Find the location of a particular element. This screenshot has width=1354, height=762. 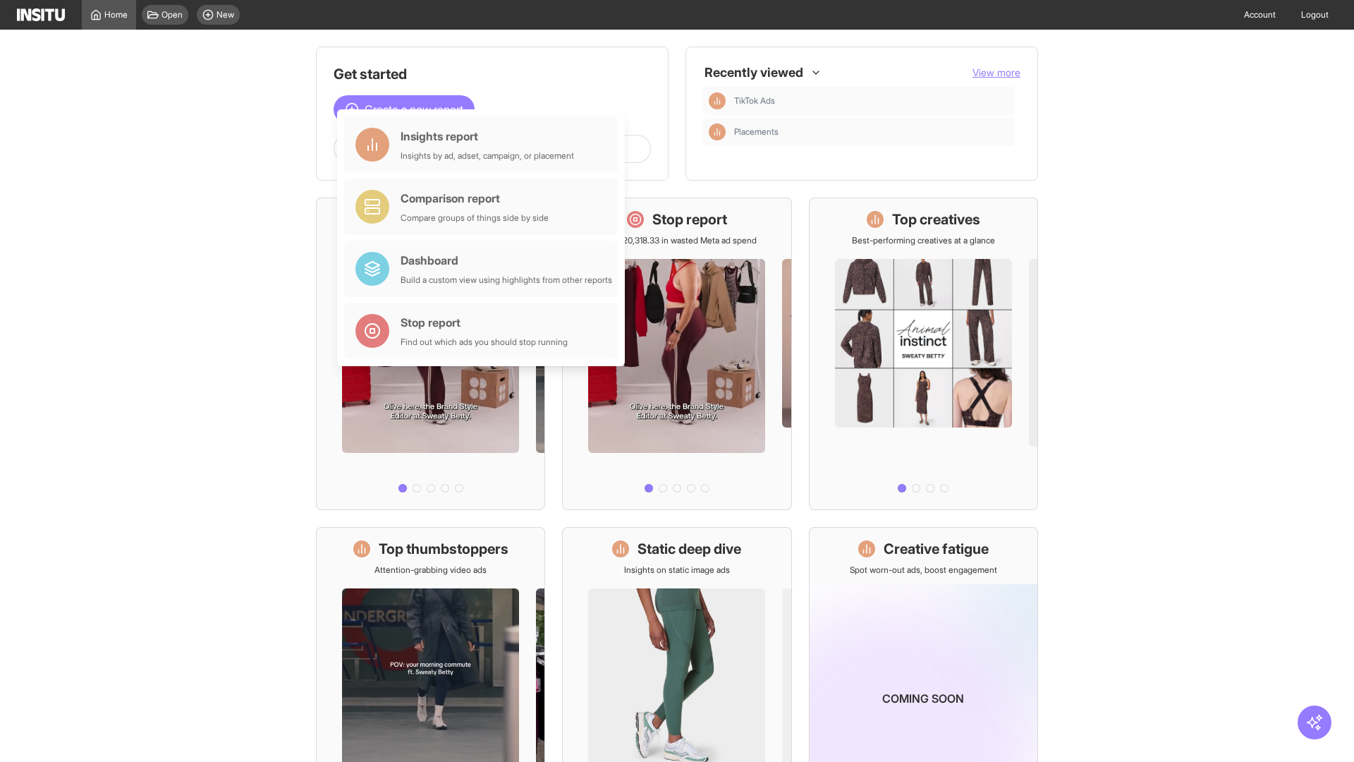

h1: Stop report is located at coordinates (690, 219).